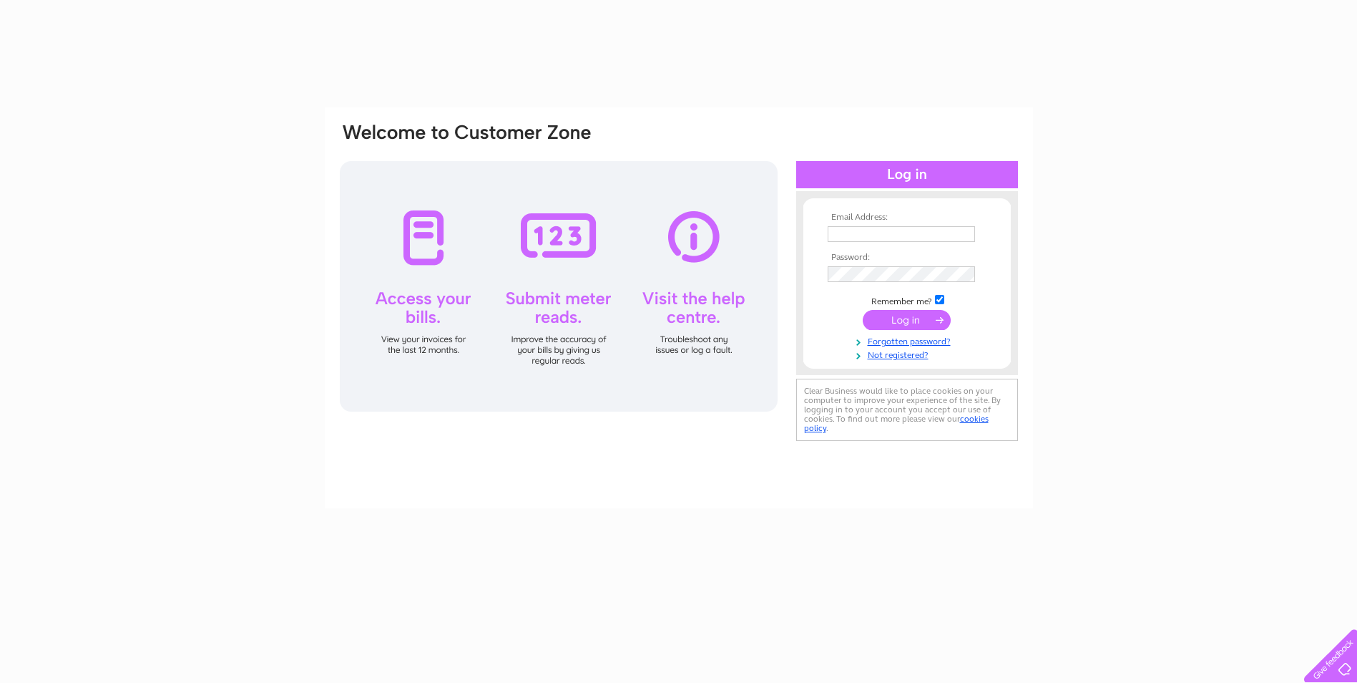 The height and width of the screenshot is (683, 1357). What do you see at coordinates (897, 423) in the screenshot?
I see `a: cookies policy` at bounding box center [897, 423].